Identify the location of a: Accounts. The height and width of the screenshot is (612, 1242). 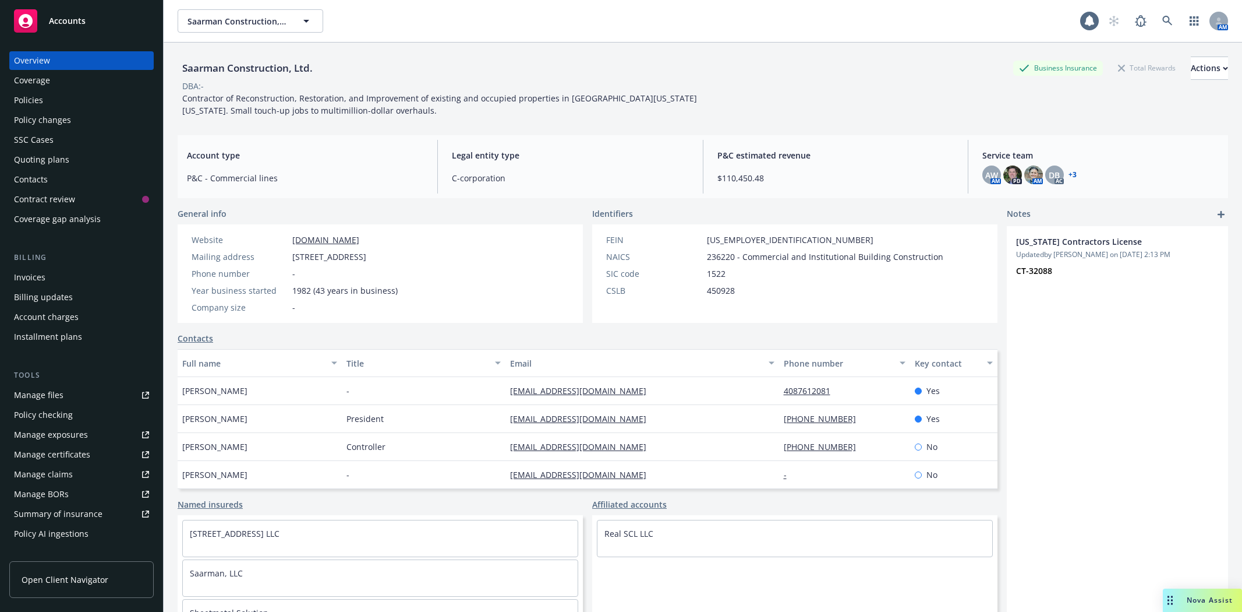
(82, 21).